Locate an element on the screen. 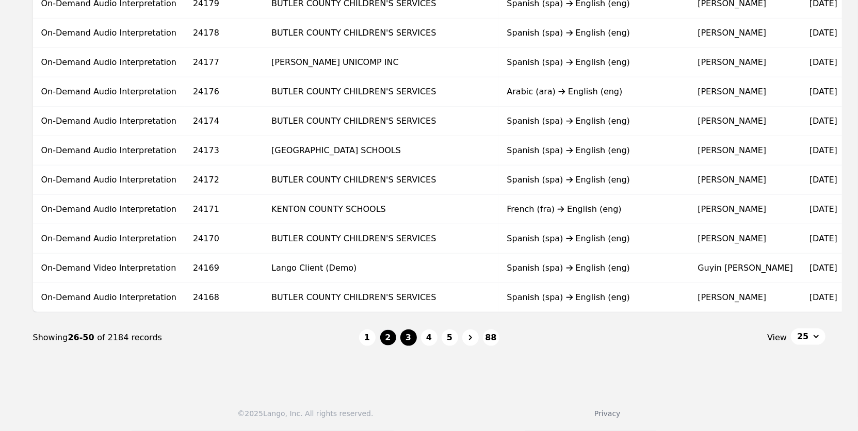  div: Showing of 2184 records is located at coordinates (196, 338).